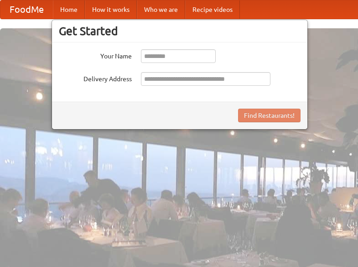 This screenshot has width=358, height=267. Describe the element at coordinates (161, 10) in the screenshot. I see `a: Who we are` at that location.